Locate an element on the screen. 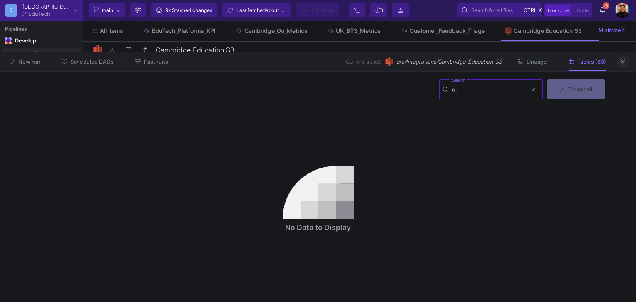 The width and height of the screenshot is (636, 302). button: Scheduled DAGs is located at coordinates (88, 62).